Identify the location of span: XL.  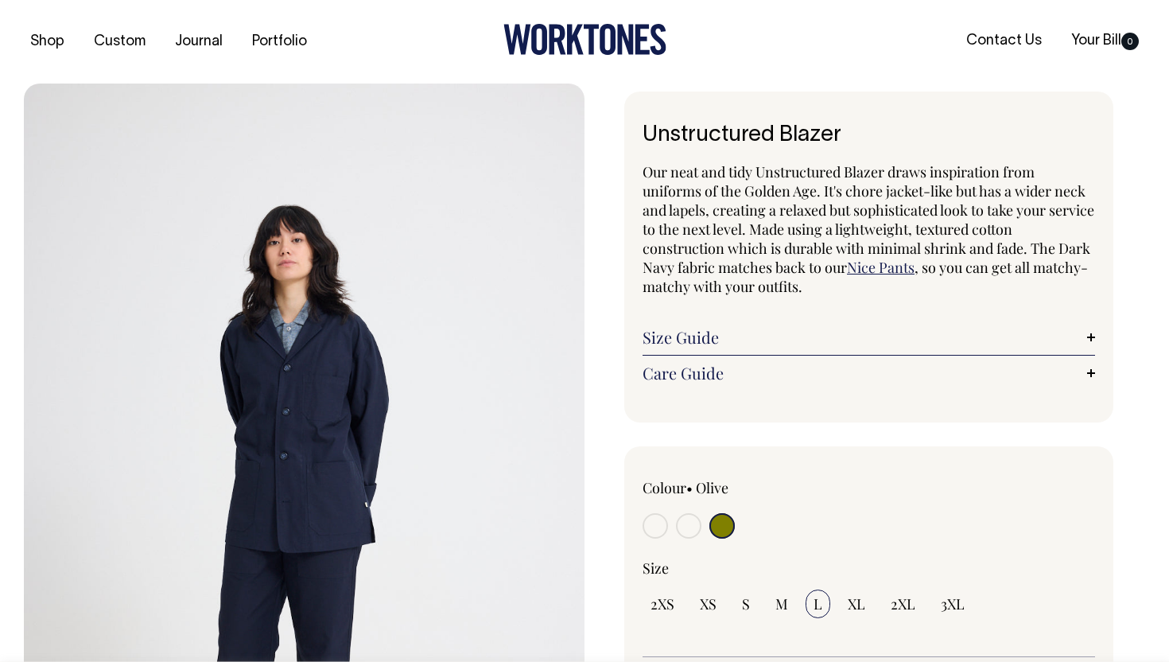
(856, 603).